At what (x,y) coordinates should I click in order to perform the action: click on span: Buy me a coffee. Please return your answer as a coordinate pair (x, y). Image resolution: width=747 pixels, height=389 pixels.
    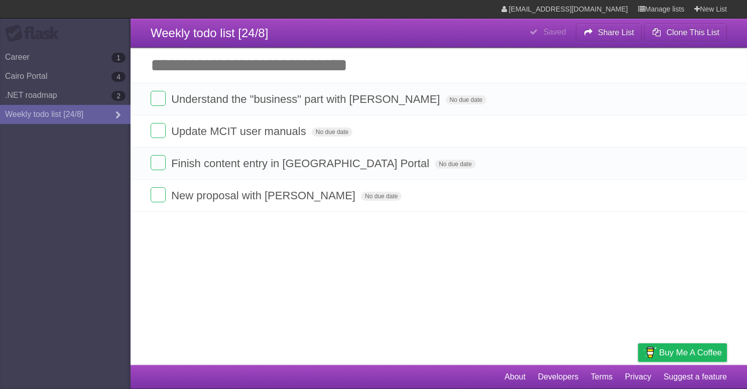
    Looking at the image, I should click on (690, 352).